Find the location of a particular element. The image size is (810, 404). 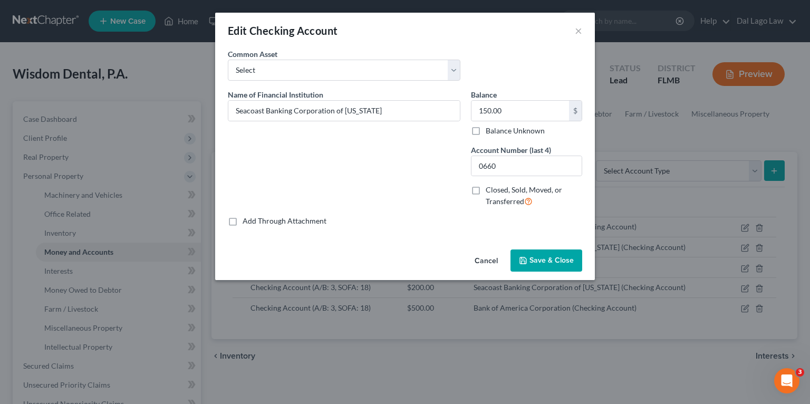

span: Edit is located at coordinates (237, 31).